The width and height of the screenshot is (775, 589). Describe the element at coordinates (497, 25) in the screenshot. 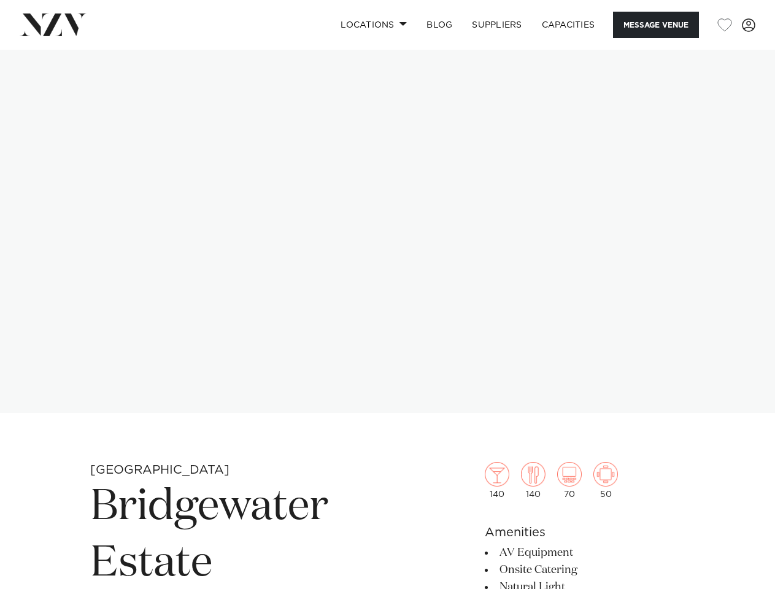

I see `a: SUPPLIERS` at that location.